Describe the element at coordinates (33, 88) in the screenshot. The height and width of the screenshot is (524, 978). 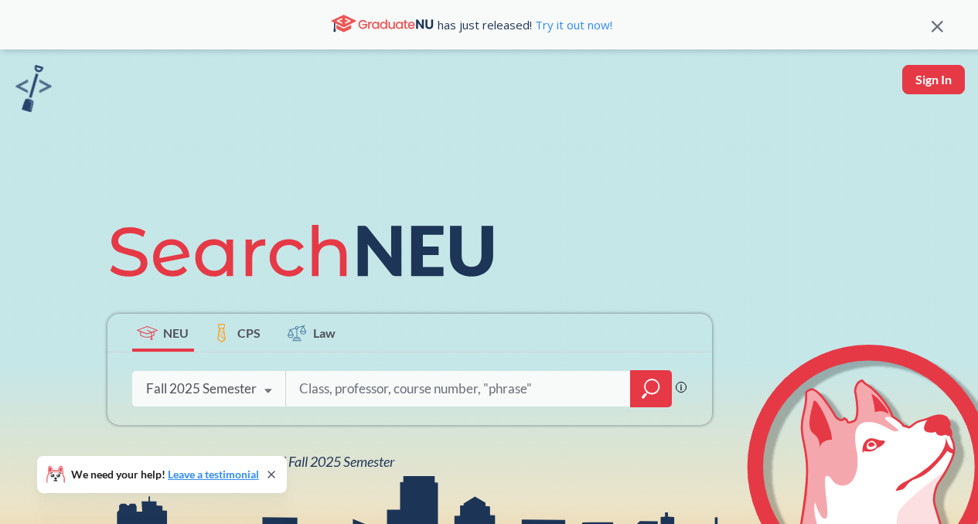
I see `img: sandbox logo` at that location.